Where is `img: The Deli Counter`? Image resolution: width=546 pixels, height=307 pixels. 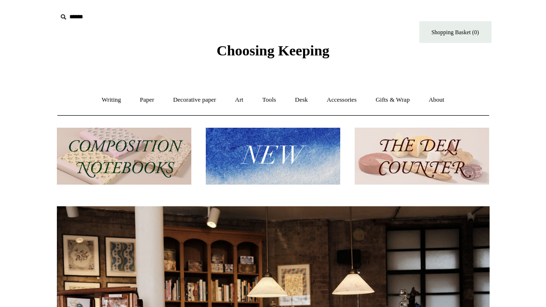 img: The Deli Counter is located at coordinates (421, 156).